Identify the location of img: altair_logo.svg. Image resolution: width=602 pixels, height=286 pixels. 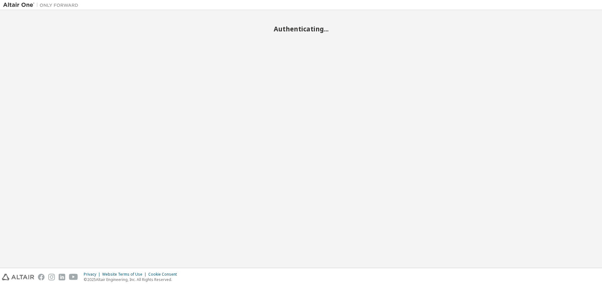
(18, 277).